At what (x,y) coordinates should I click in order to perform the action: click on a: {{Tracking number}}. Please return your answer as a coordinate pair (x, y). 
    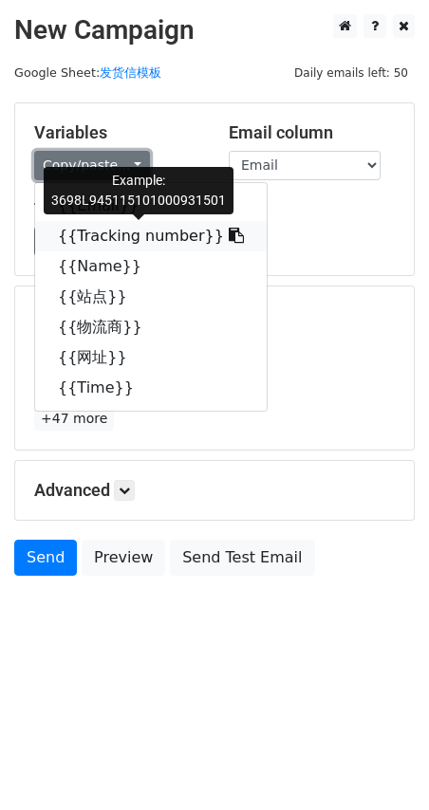
    Looking at the image, I should click on (151, 236).